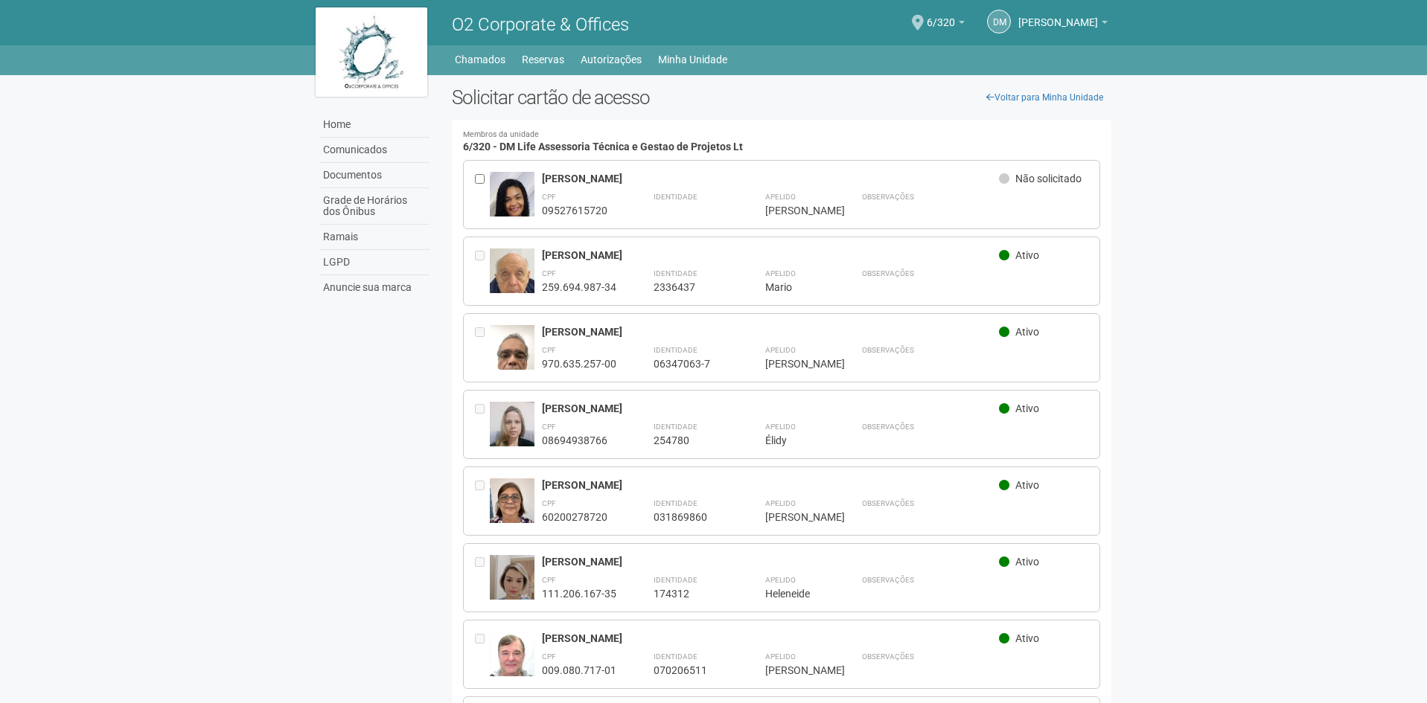 The image size is (1427, 703). Describe the element at coordinates (579, 364) in the screenshot. I see `div: 970.635.257-00` at that location.